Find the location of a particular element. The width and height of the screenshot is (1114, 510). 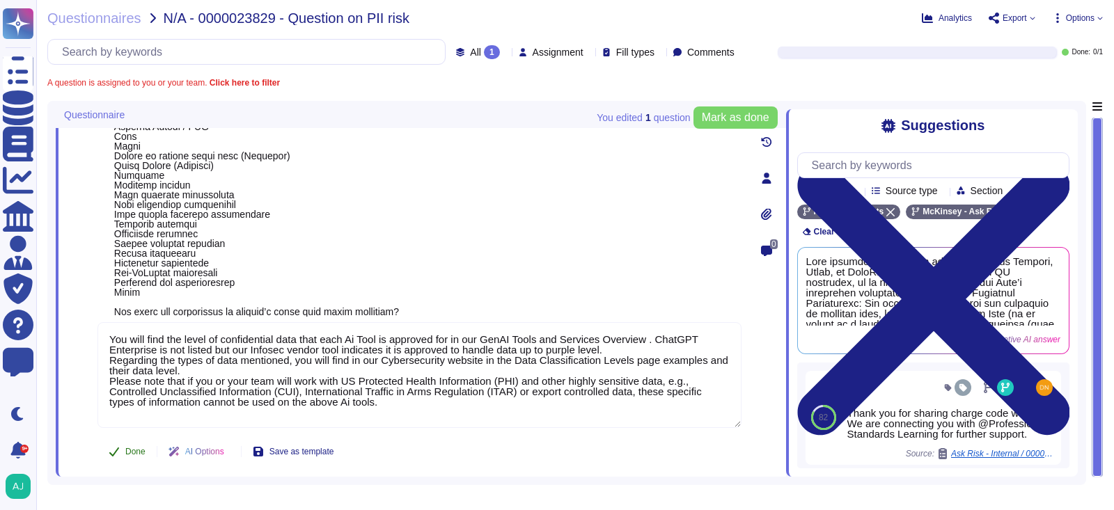

span: Comments is located at coordinates (711, 52).